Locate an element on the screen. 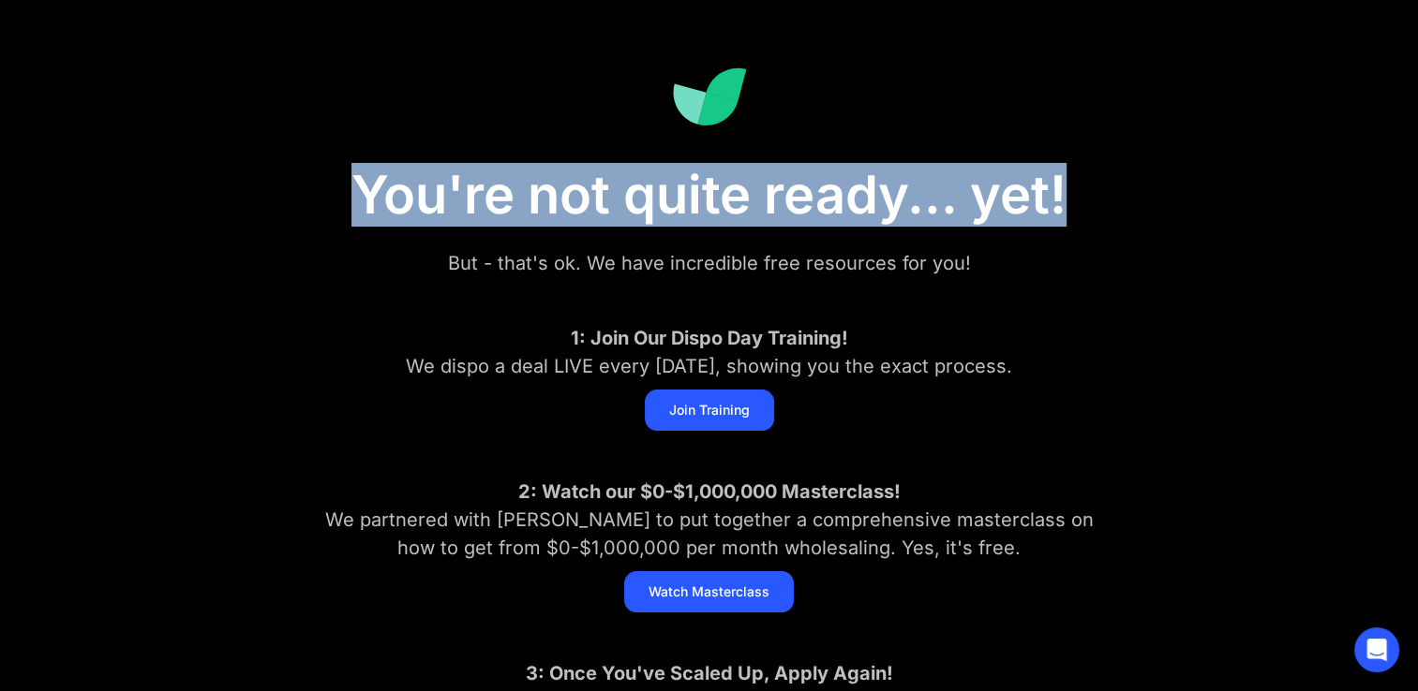  img: Investorlift Dashboard is located at coordinates (709, 97).